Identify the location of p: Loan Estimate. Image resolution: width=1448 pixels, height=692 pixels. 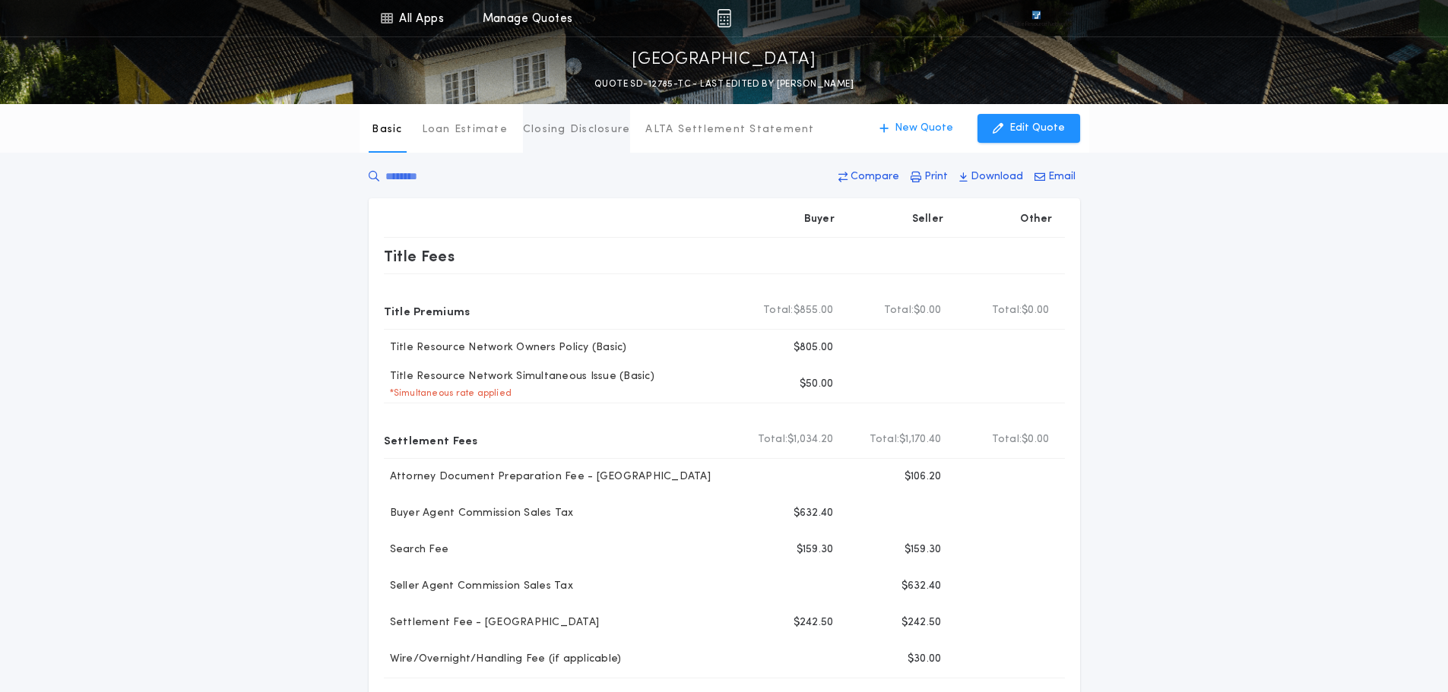
(464, 130).